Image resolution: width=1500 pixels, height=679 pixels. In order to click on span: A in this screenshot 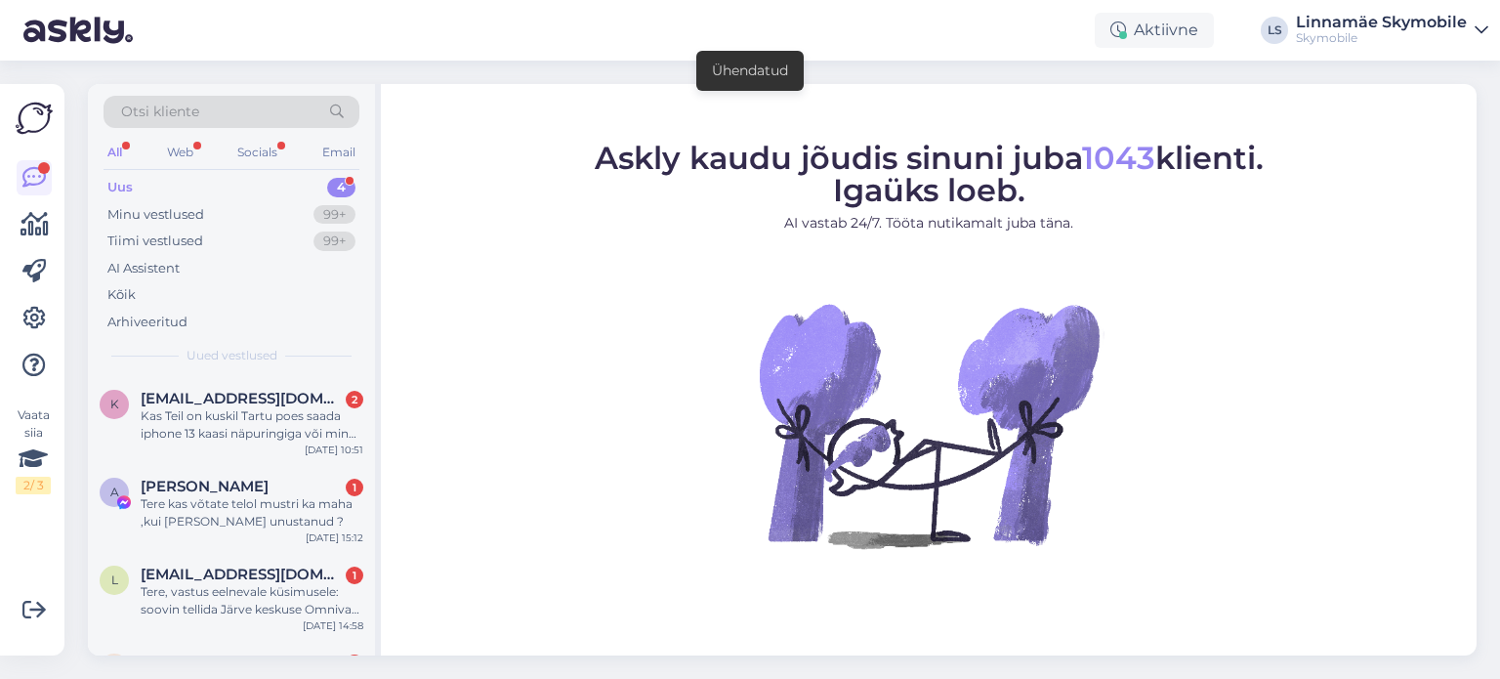, I will do `click(114, 491)`.